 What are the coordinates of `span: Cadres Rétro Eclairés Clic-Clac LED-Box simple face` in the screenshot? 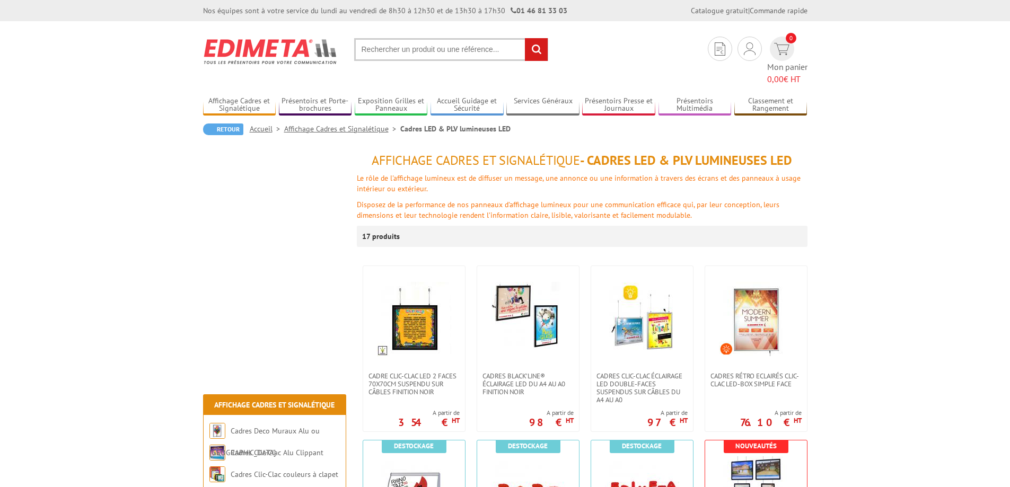 It's located at (756, 380).